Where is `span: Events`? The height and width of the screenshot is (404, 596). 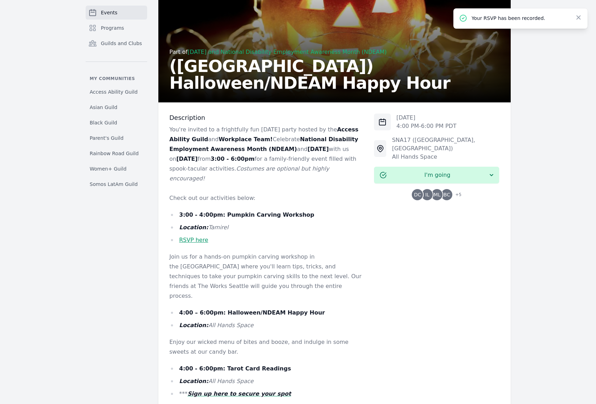
span: Events is located at coordinates (109, 13).